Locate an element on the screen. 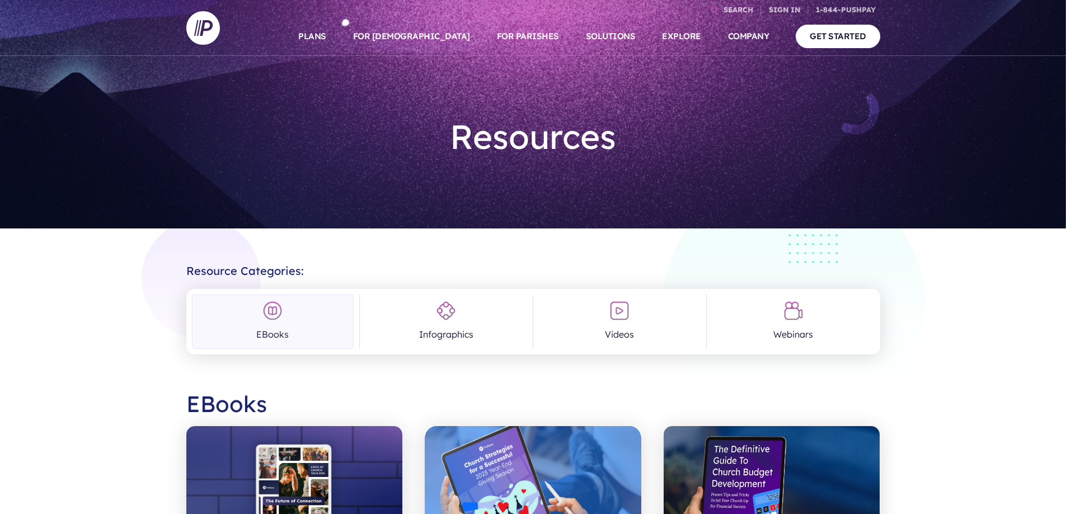 Image resolution: width=1066 pixels, height=514 pixels. a: Webinars is located at coordinates (793, 321).